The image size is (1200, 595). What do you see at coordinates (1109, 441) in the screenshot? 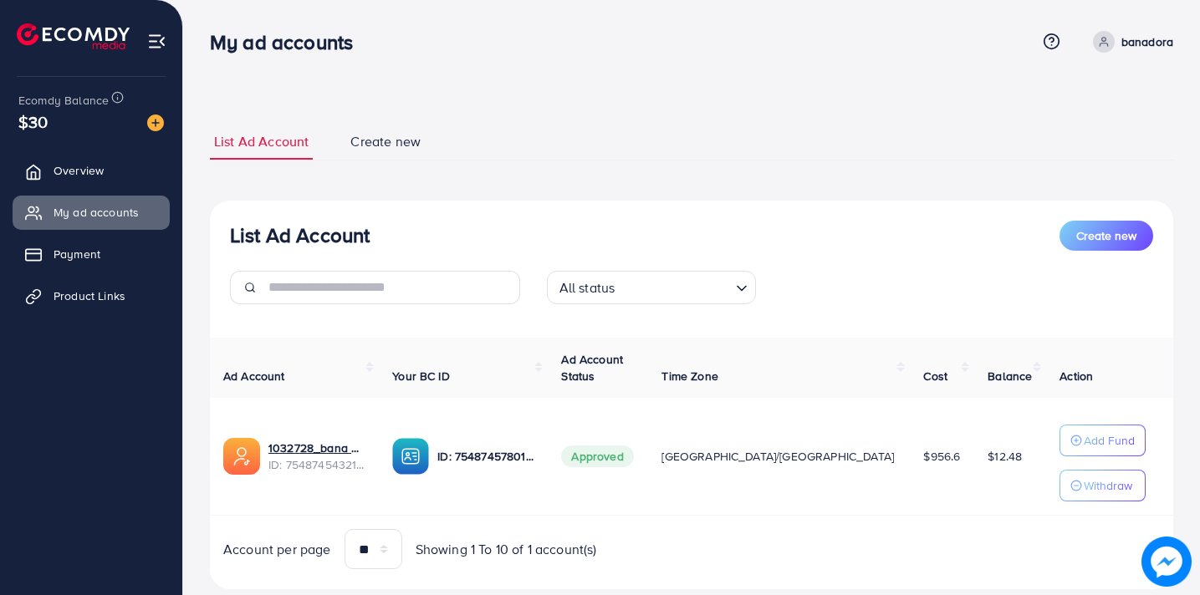
I see `p: Add Fund` at bounding box center [1109, 441].